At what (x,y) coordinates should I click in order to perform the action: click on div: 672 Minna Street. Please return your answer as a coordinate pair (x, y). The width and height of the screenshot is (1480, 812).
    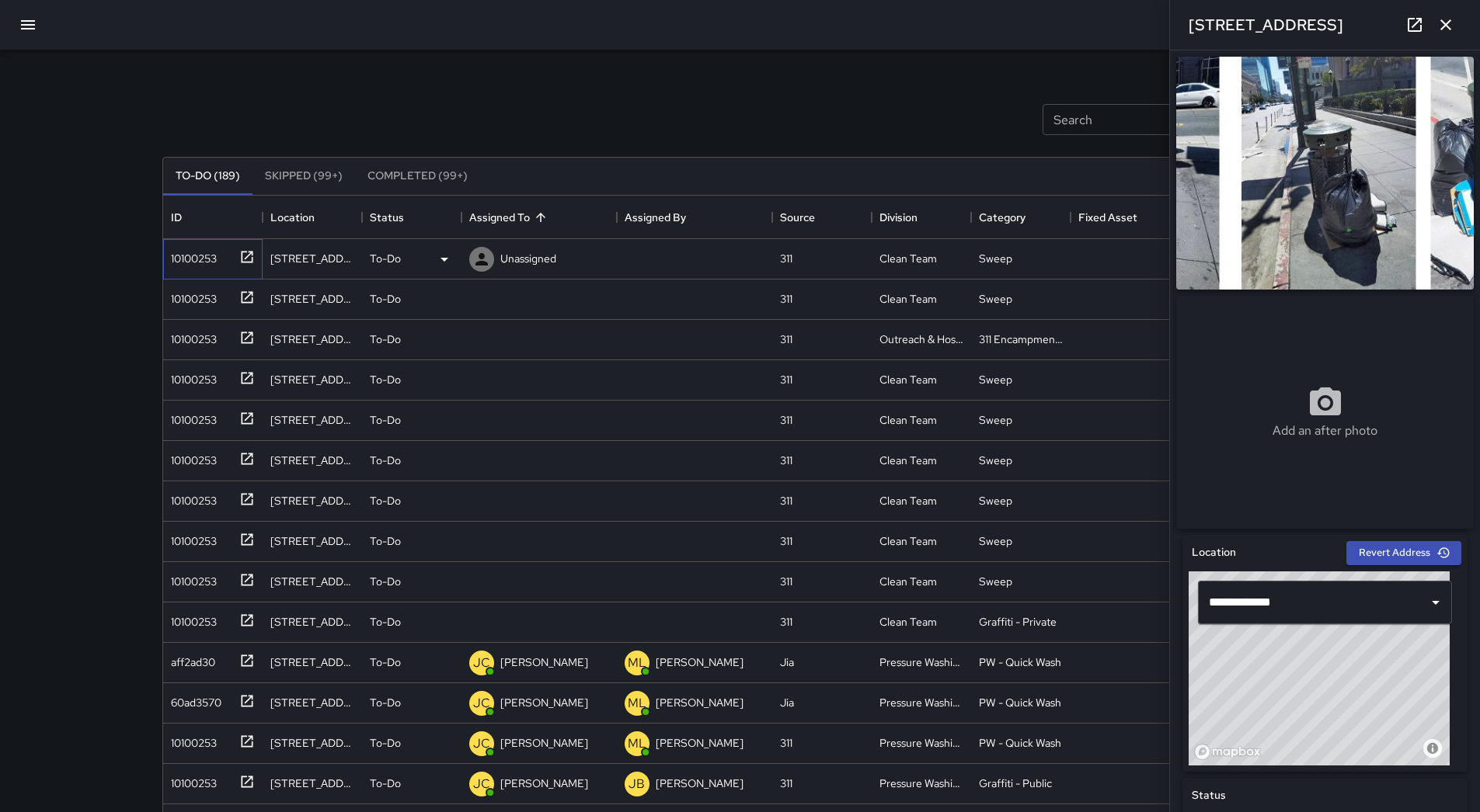
    Looking at the image, I should click on (313, 582).